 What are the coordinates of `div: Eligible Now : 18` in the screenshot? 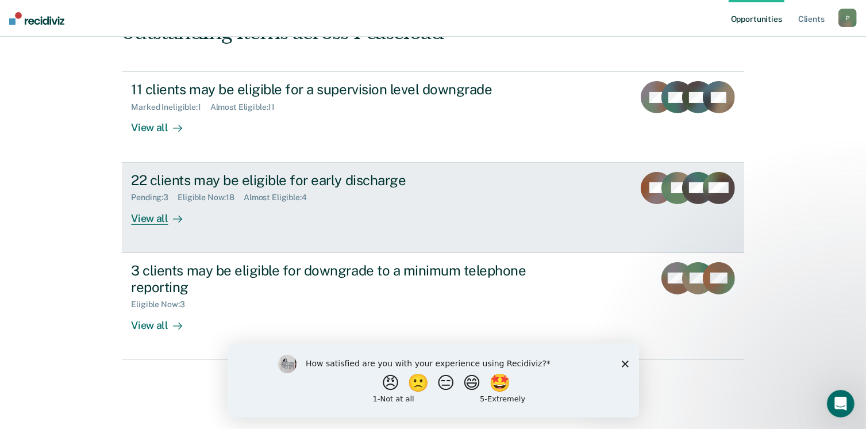 It's located at (210, 197).